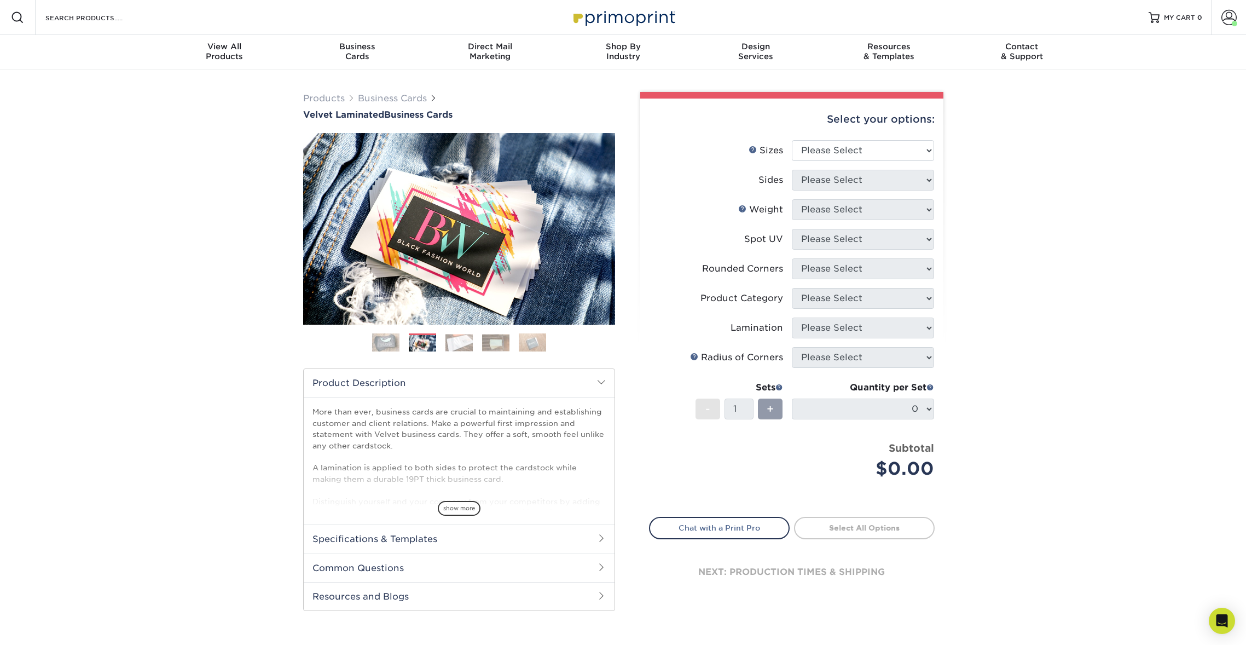  I want to click on img: Business Cards 03, so click(459, 342).